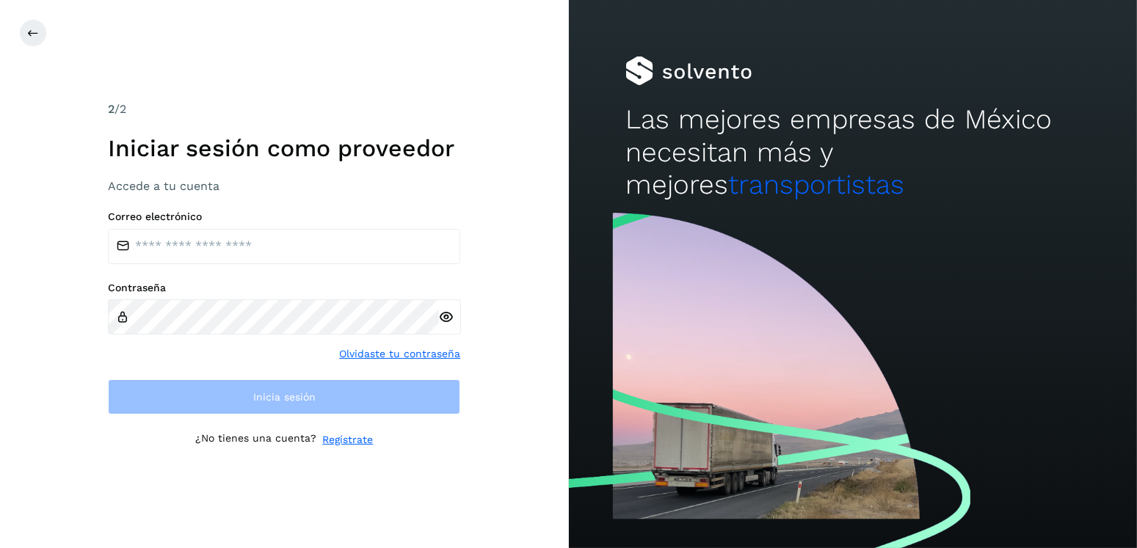 This screenshot has height=548, width=1137. I want to click on label: Correo electrónico, so click(284, 217).